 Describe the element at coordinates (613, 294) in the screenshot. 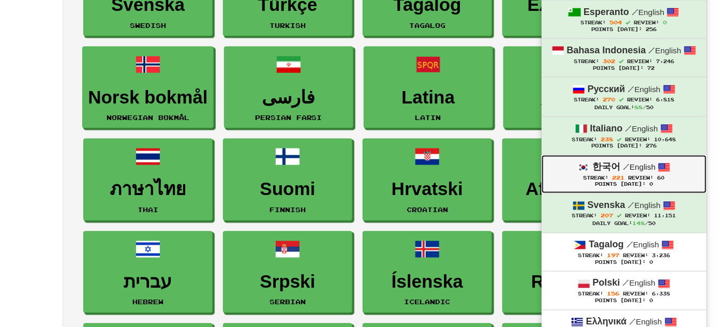

I see `span: 156` at that location.